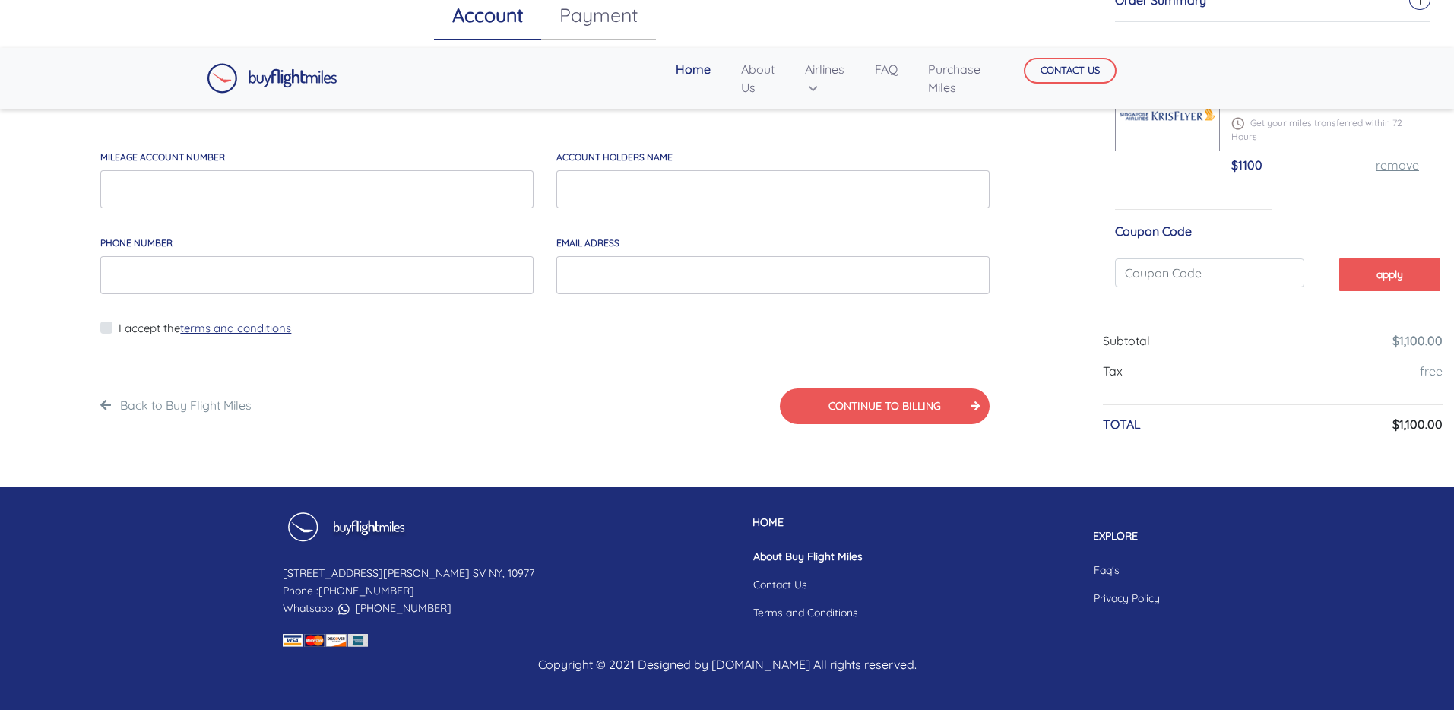 The height and width of the screenshot is (710, 1454). I want to click on a: Contact Us, so click(808, 585).